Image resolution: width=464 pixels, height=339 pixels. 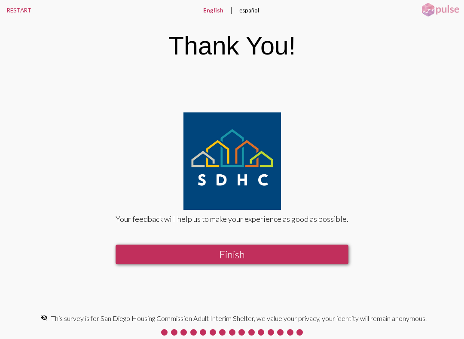 I want to click on mat-icon: visibility_off, so click(x=44, y=318).